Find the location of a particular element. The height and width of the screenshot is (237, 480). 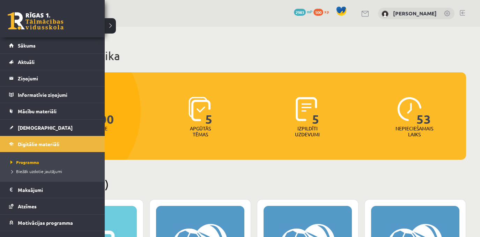

span: Atzīmes is located at coordinates (27, 206).